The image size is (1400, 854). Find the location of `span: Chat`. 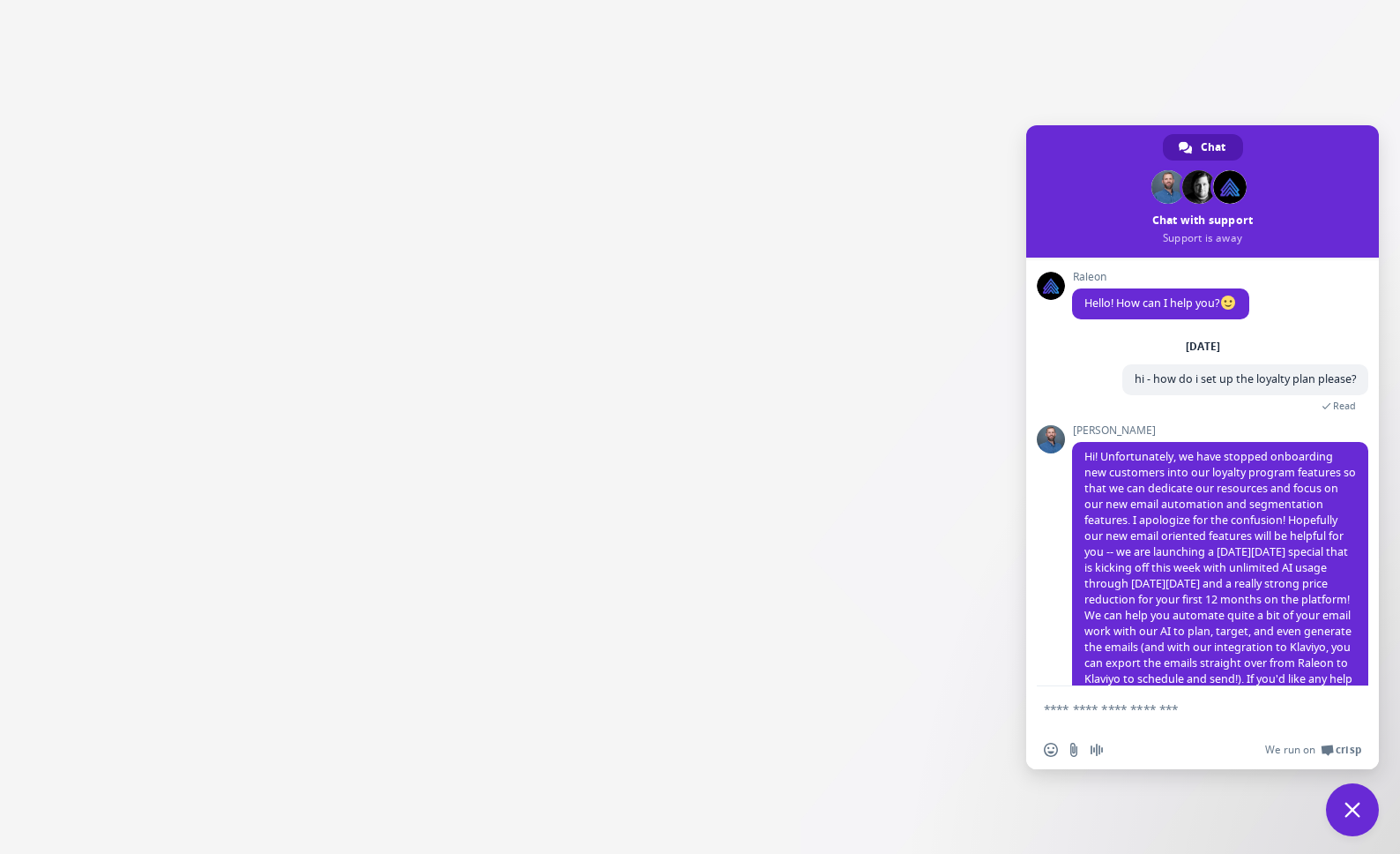

span: Chat is located at coordinates (1214, 148).